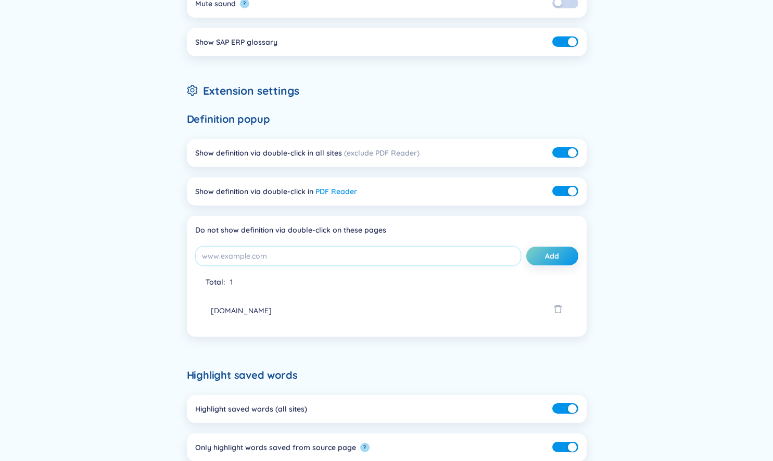 The width and height of the screenshot is (773, 461). What do you see at coordinates (358, 256) in the screenshot?
I see `input: www.example.com` at bounding box center [358, 256].